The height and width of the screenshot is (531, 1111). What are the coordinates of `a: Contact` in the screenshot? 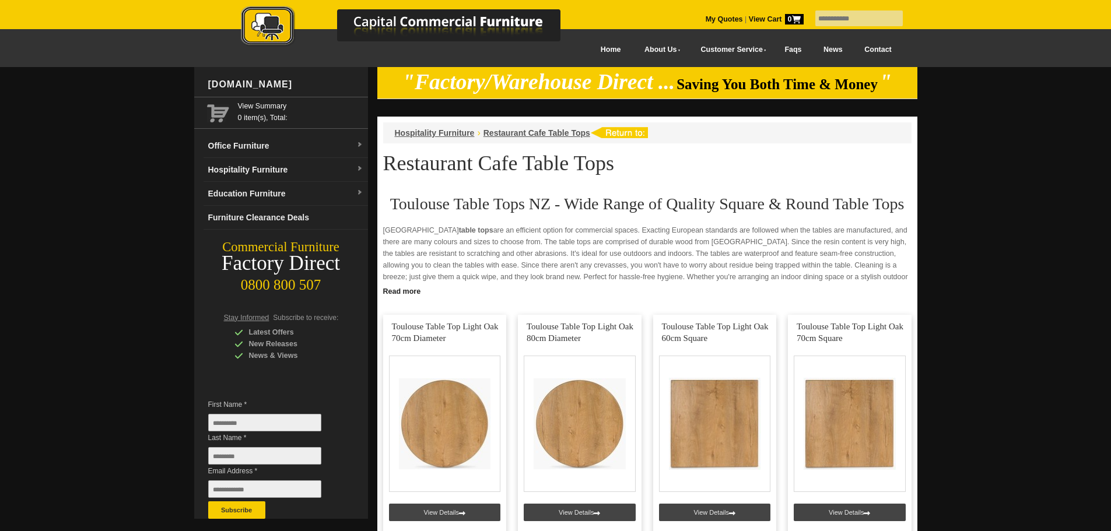 It's located at (877, 50).